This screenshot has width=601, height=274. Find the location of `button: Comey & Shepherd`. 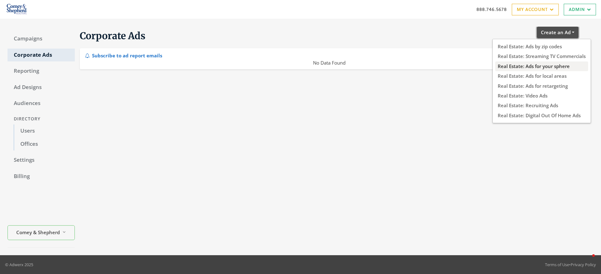

button: Comey & Shepherd is located at coordinates (41, 232).